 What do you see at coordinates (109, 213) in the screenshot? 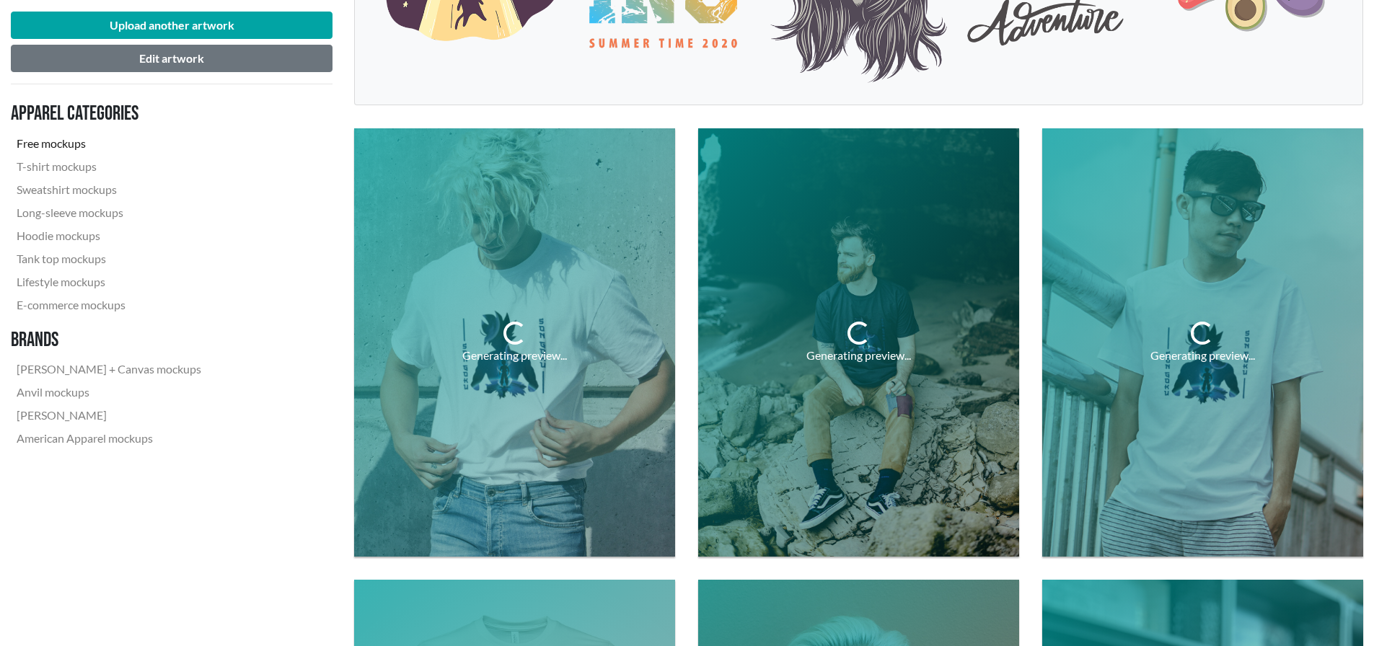
I see `a: Long-sleeve mockups` at bounding box center [109, 213].